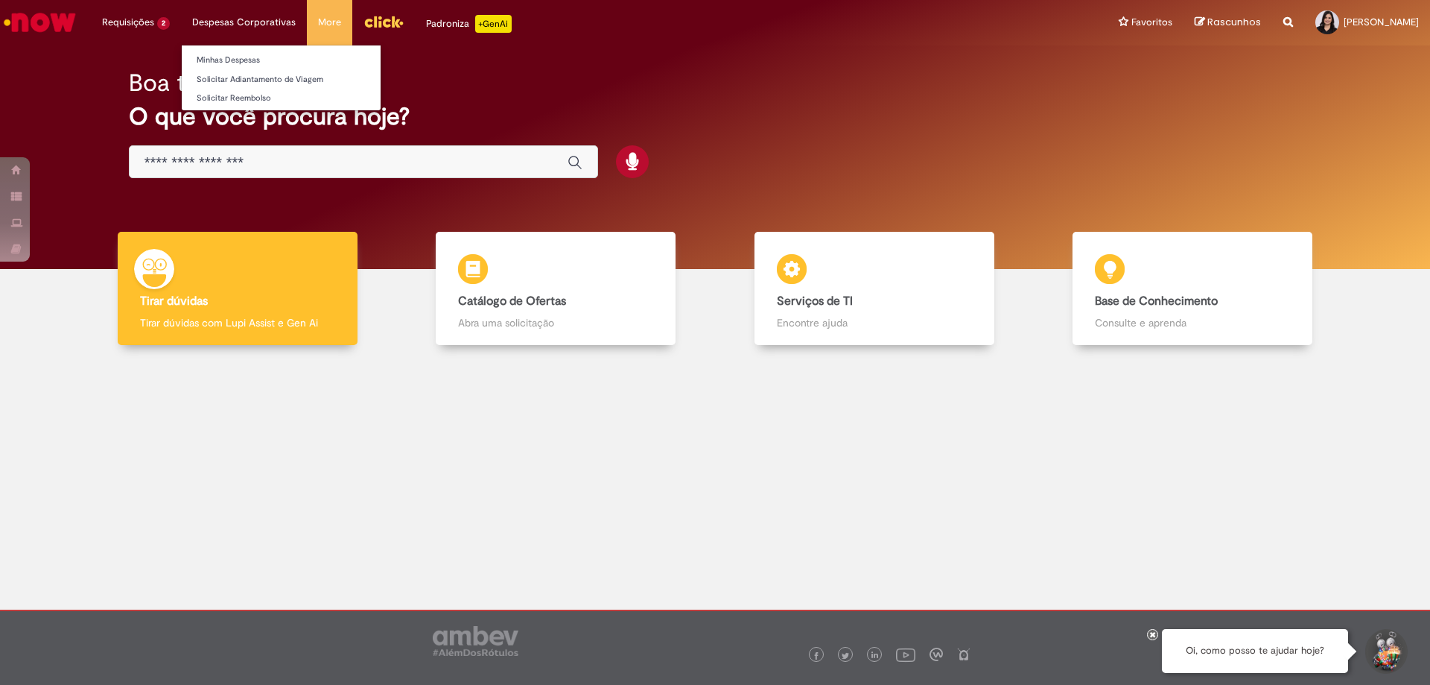 Image resolution: width=1430 pixels, height=685 pixels. What do you see at coordinates (815, 301) in the screenshot?
I see `b: Serviços de TI` at bounding box center [815, 301].